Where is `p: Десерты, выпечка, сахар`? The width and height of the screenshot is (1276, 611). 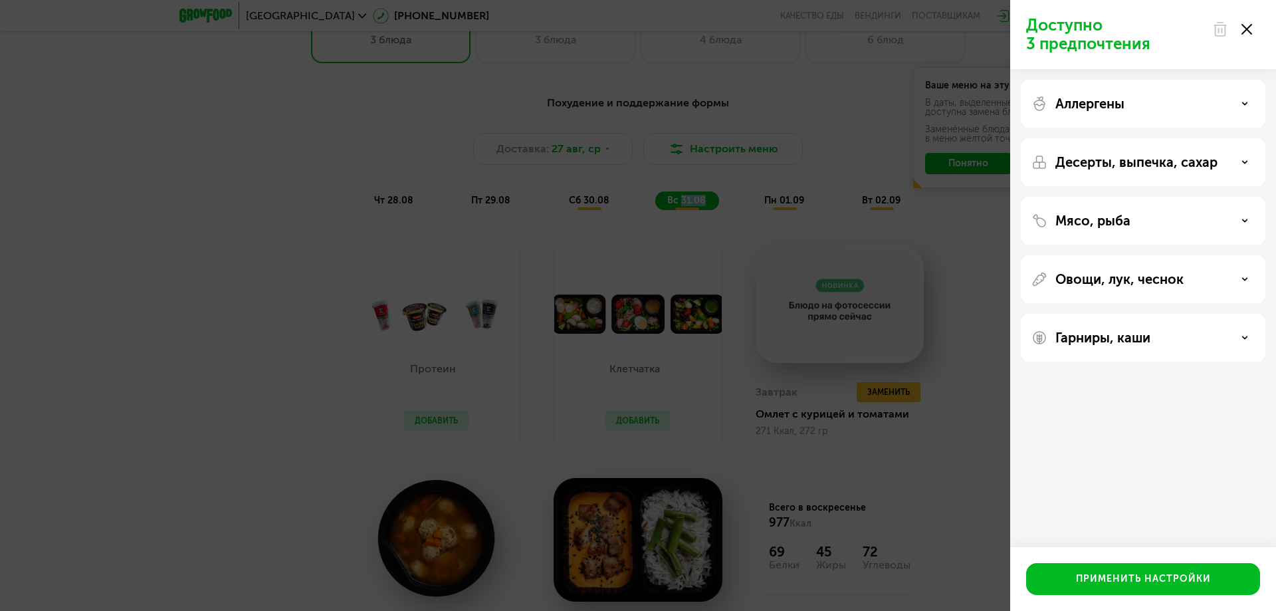 p: Десерты, выпечка, сахар is located at coordinates (1136, 162).